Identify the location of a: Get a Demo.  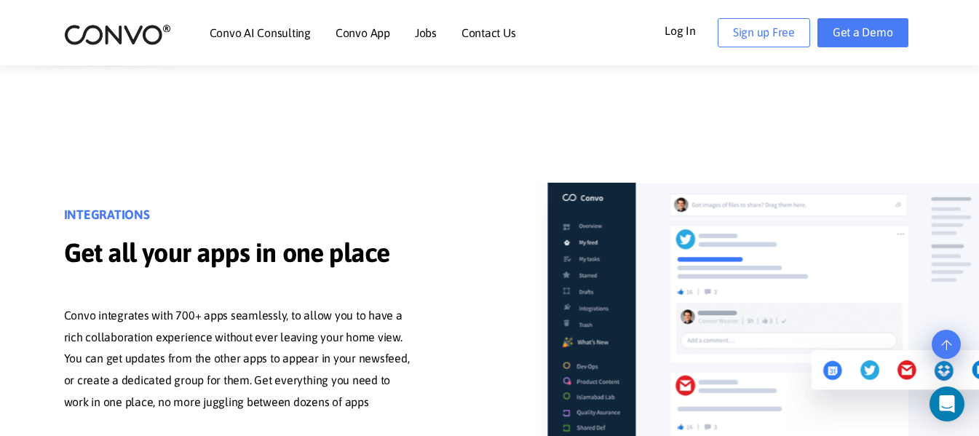
(862, 33).